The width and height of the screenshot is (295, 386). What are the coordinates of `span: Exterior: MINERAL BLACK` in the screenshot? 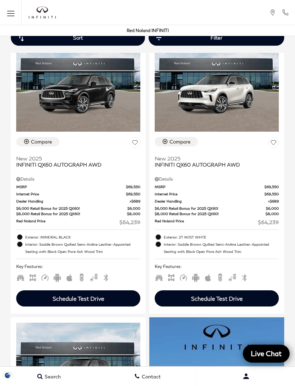 It's located at (83, 237).